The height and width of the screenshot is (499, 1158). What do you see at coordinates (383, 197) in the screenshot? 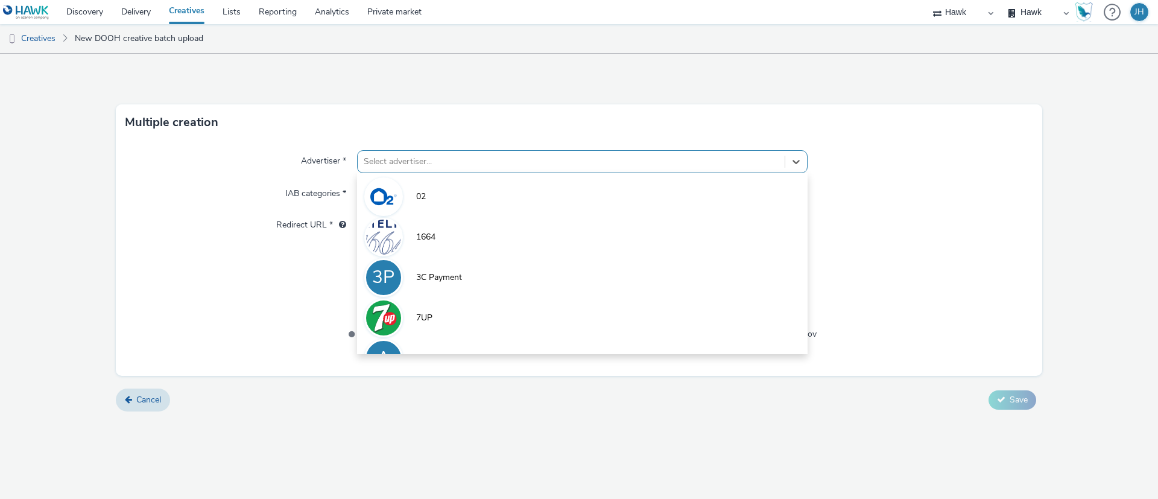
I see `img: 02` at bounding box center [383, 197].